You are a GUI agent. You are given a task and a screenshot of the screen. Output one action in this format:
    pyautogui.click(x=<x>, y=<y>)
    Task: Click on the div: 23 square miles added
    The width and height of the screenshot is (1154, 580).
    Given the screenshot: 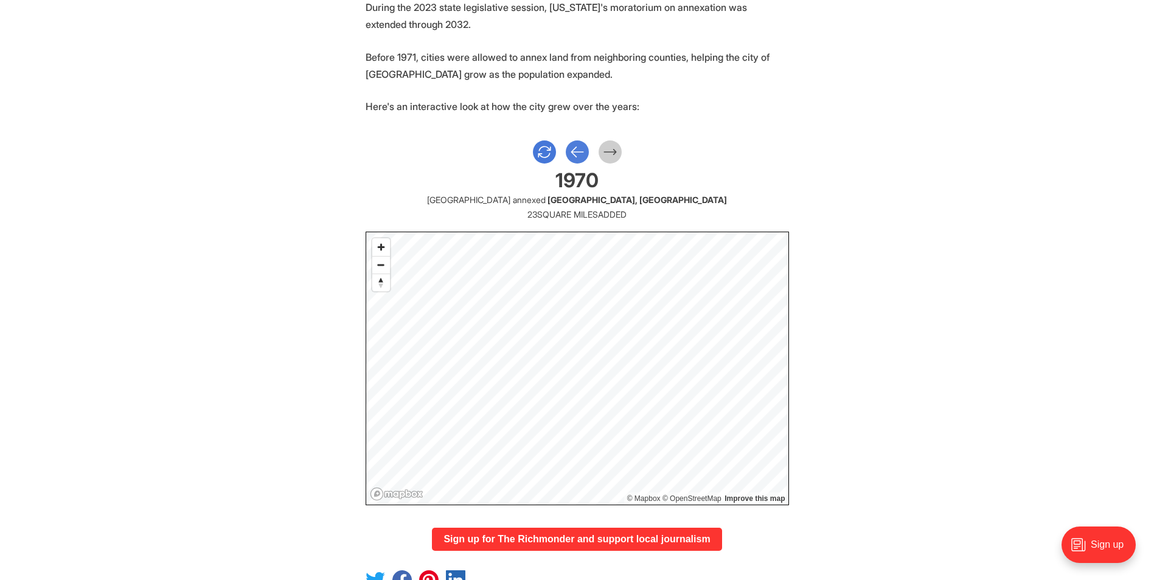 What is the action you would take?
    pyautogui.click(x=577, y=215)
    